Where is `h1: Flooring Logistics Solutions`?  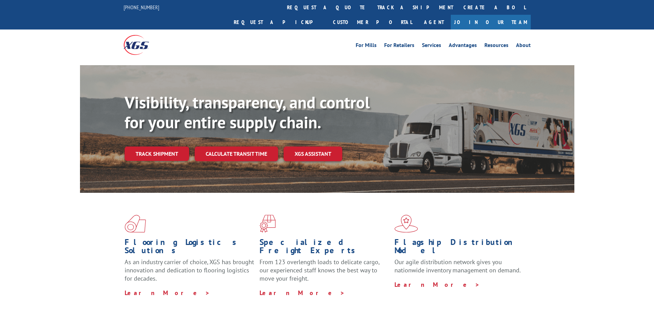
h1: Flooring Logistics Solutions is located at coordinates (190, 248).